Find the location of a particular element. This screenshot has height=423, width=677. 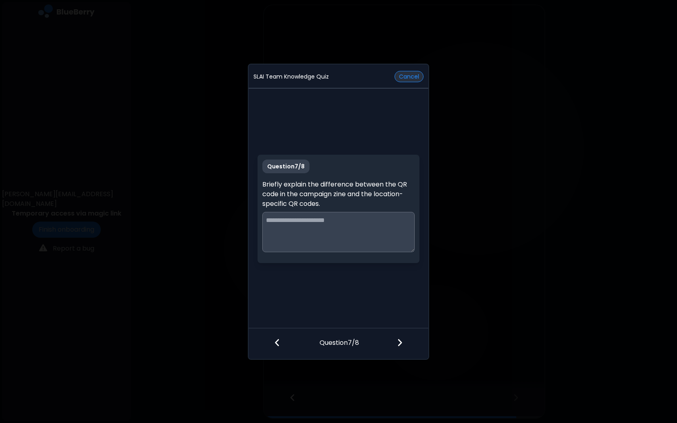

p: Briefly explain the difference between the QR code in the campaign zine and the location-specific... is located at coordinates (338, 194).